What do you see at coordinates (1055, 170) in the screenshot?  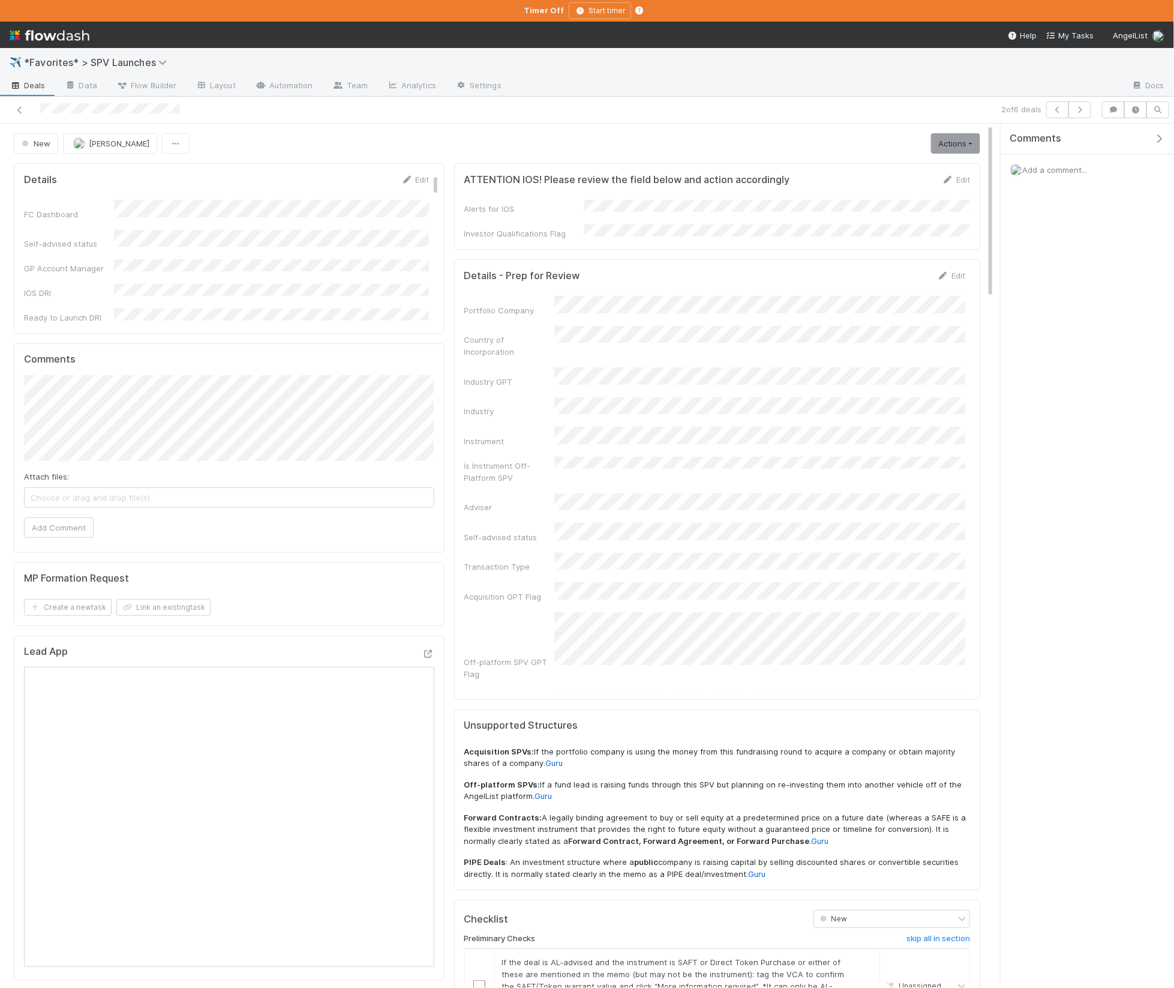 I see `span: Add a comment...` at bounding box center [1055, 170].